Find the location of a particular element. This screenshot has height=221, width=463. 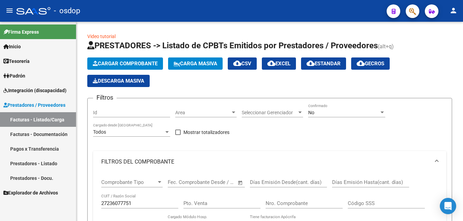

button: Cargar Comprobante is located at coordinates (125, 64).